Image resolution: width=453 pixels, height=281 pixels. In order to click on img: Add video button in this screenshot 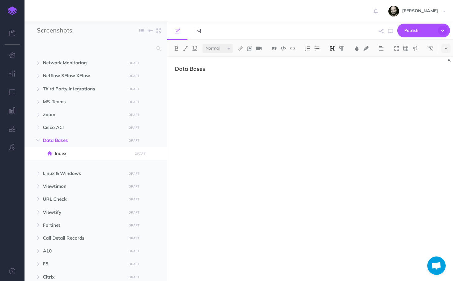, I will do `click(259, 48)`.